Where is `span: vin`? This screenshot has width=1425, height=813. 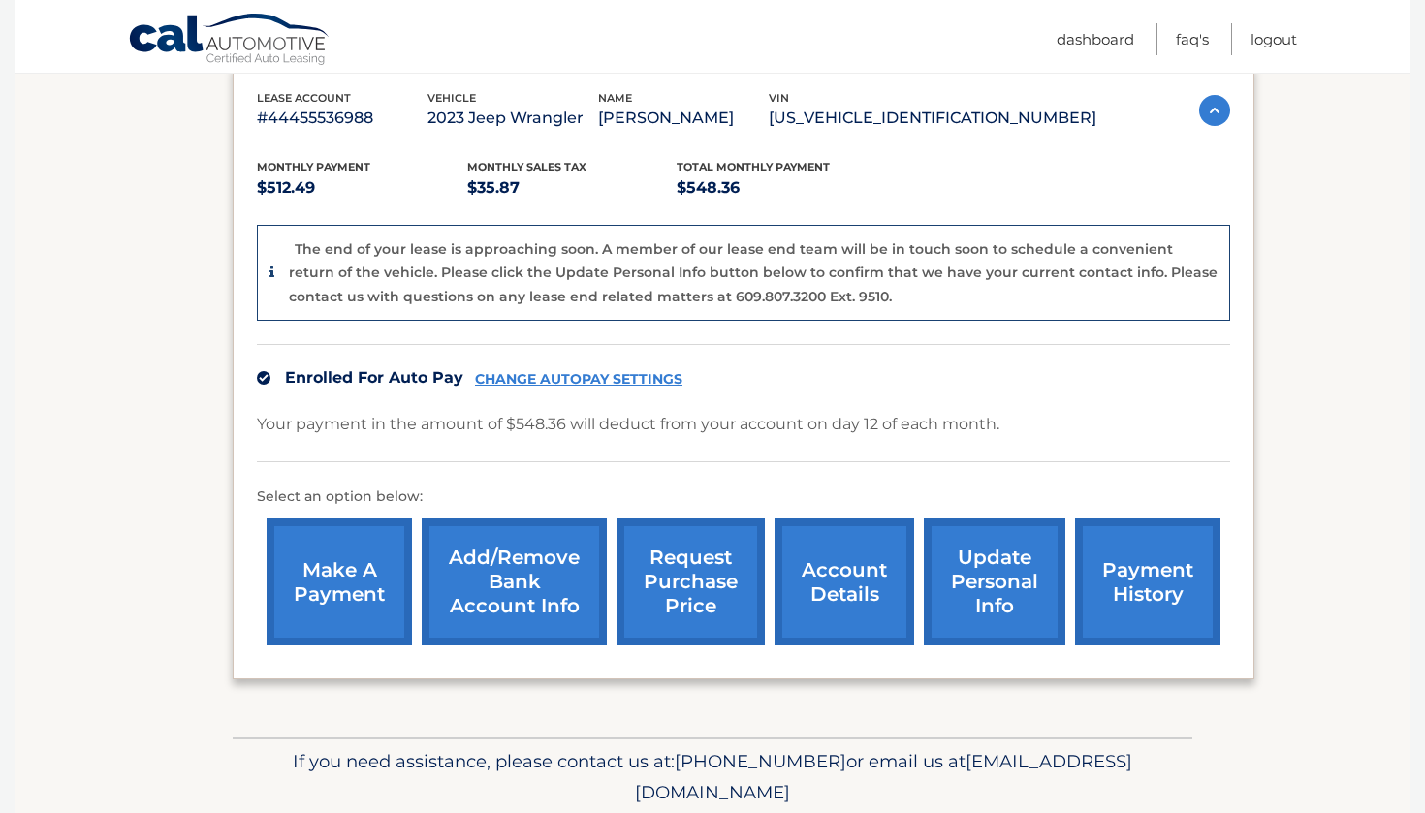
span: vin is located at coordinates (778, 98).